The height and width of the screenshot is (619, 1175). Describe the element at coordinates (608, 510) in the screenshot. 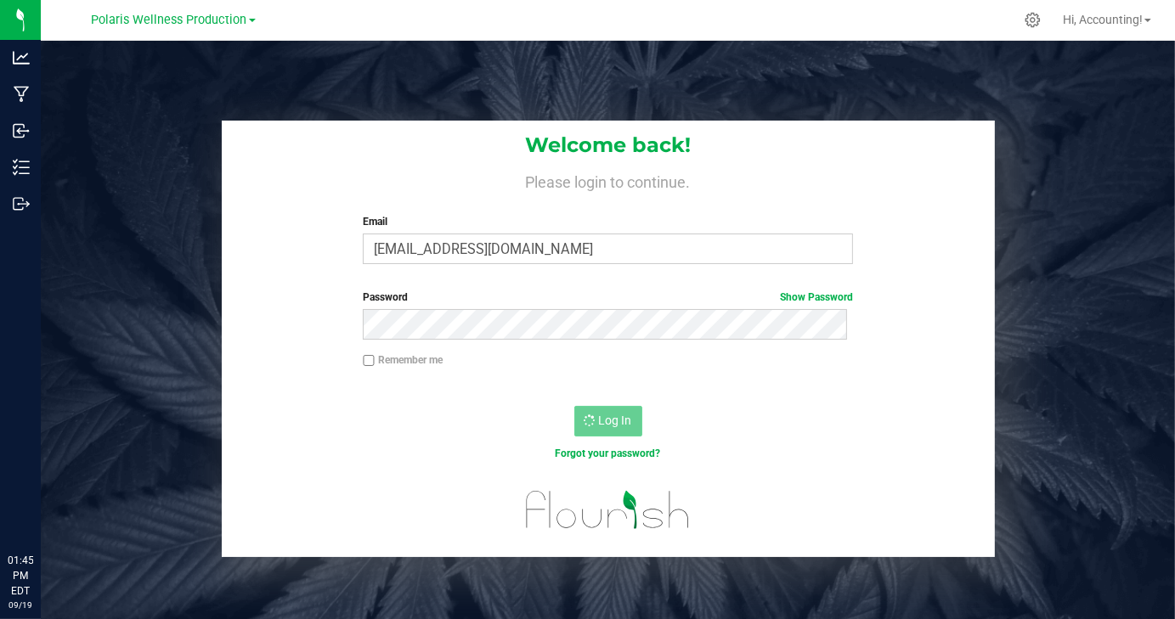

I see `img: flourish_logo.svg` at that location.